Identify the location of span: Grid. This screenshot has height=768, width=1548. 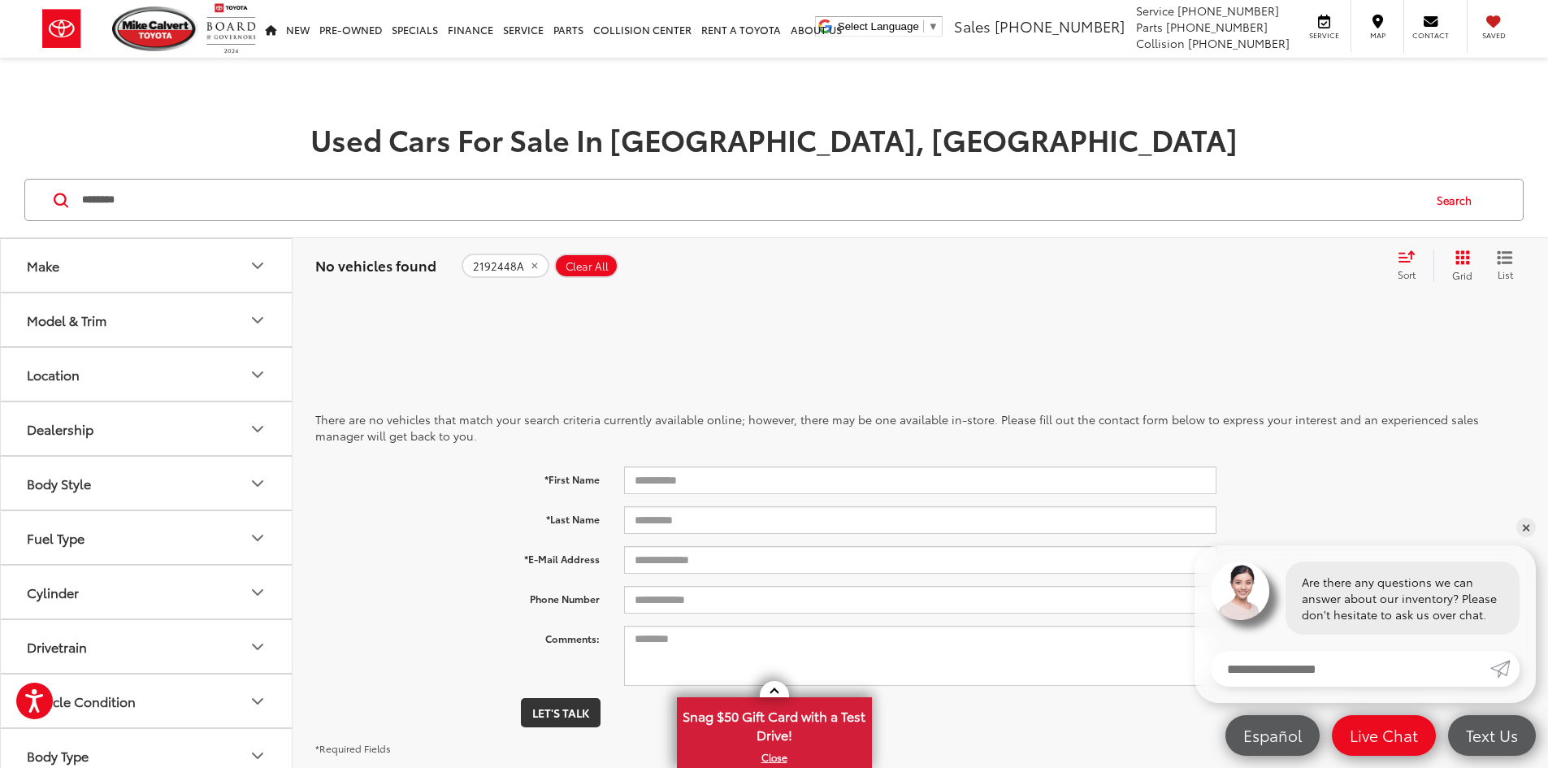
(1462, 275).